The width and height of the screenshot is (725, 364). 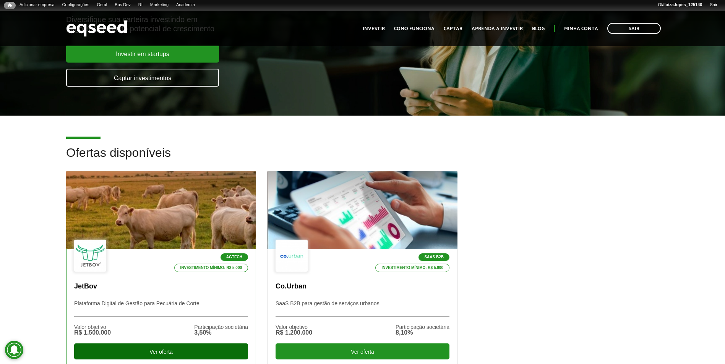 What do you see at coordinates (422, 333) in the screenshot?
I see `div: 8,10%` at bounding box center [422, 333].